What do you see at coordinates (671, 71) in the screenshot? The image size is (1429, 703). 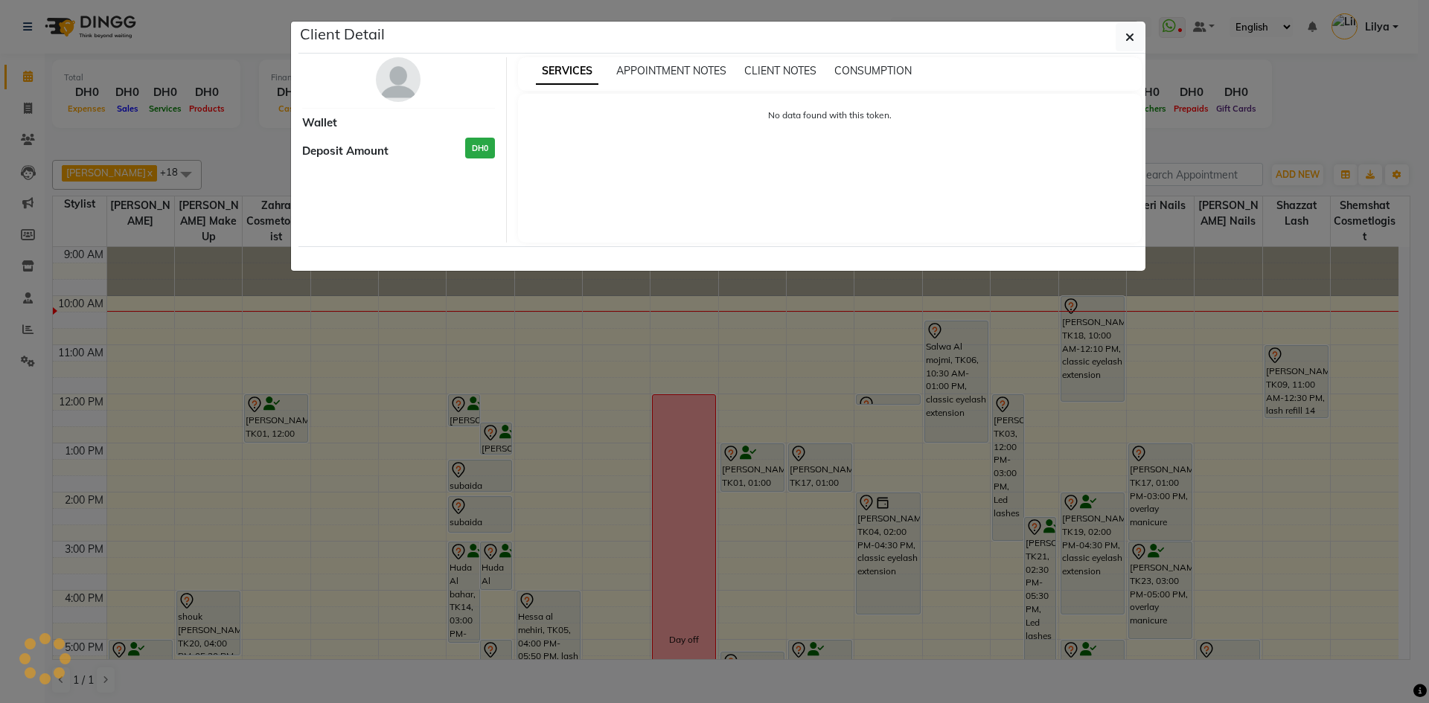 I see `span: APPOINTMENT NOTES` at bounding box center [671, 71].